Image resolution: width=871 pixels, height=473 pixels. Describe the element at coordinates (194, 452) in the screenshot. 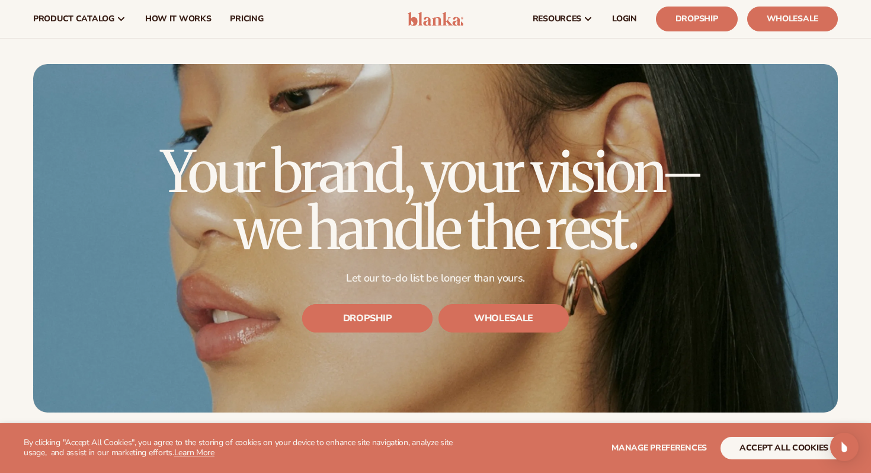

I see `a: Learn More` at that location.